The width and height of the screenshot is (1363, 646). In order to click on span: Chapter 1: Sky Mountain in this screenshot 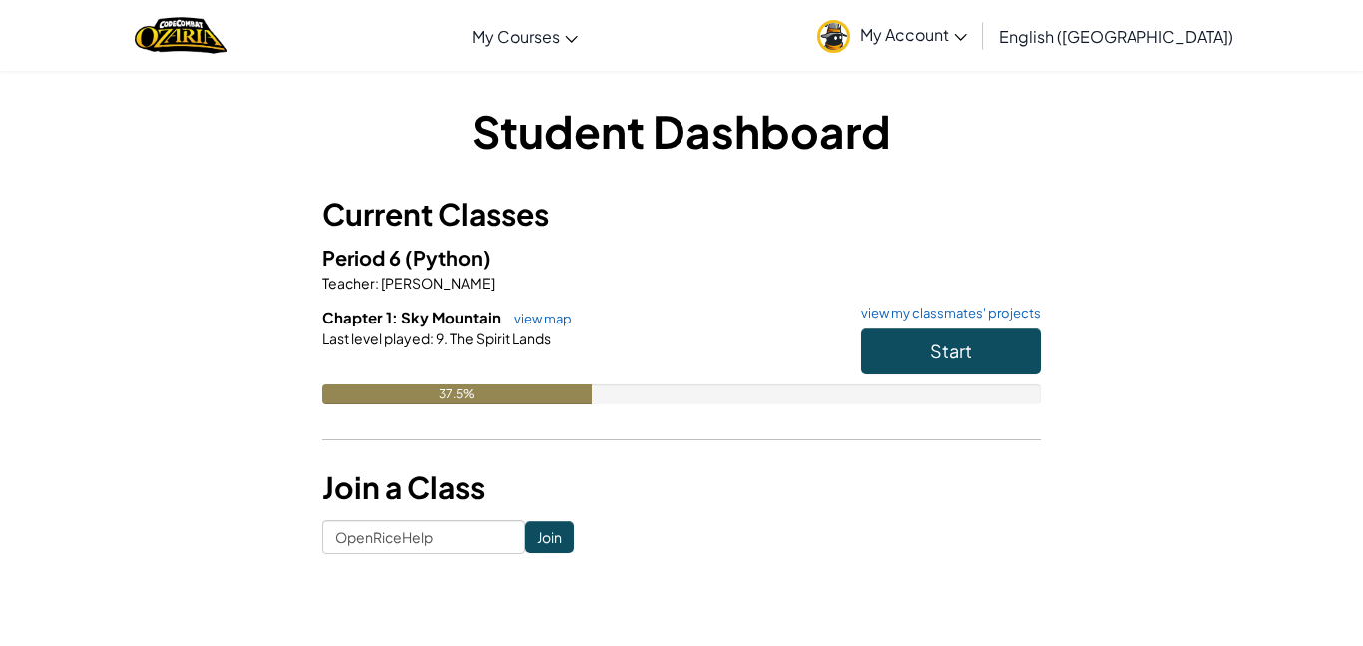, I will do `click(413, 316)`.